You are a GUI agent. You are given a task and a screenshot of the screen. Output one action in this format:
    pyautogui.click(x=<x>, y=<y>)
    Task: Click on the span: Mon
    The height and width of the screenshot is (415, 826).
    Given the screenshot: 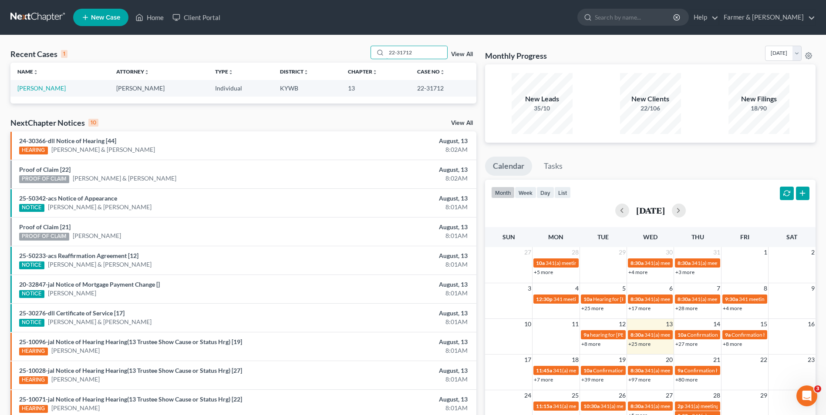 What is the action you would take?
    pyautogui.click(x=555, y=237)
    